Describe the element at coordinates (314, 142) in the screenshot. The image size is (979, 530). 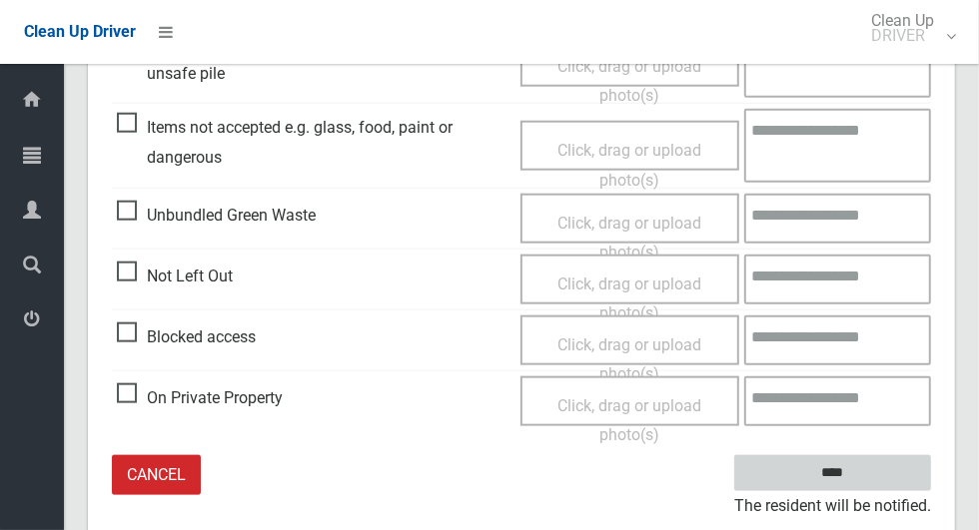
I see `span: Items not accepted e.g. glass, food, paint or dangerous` at that location.